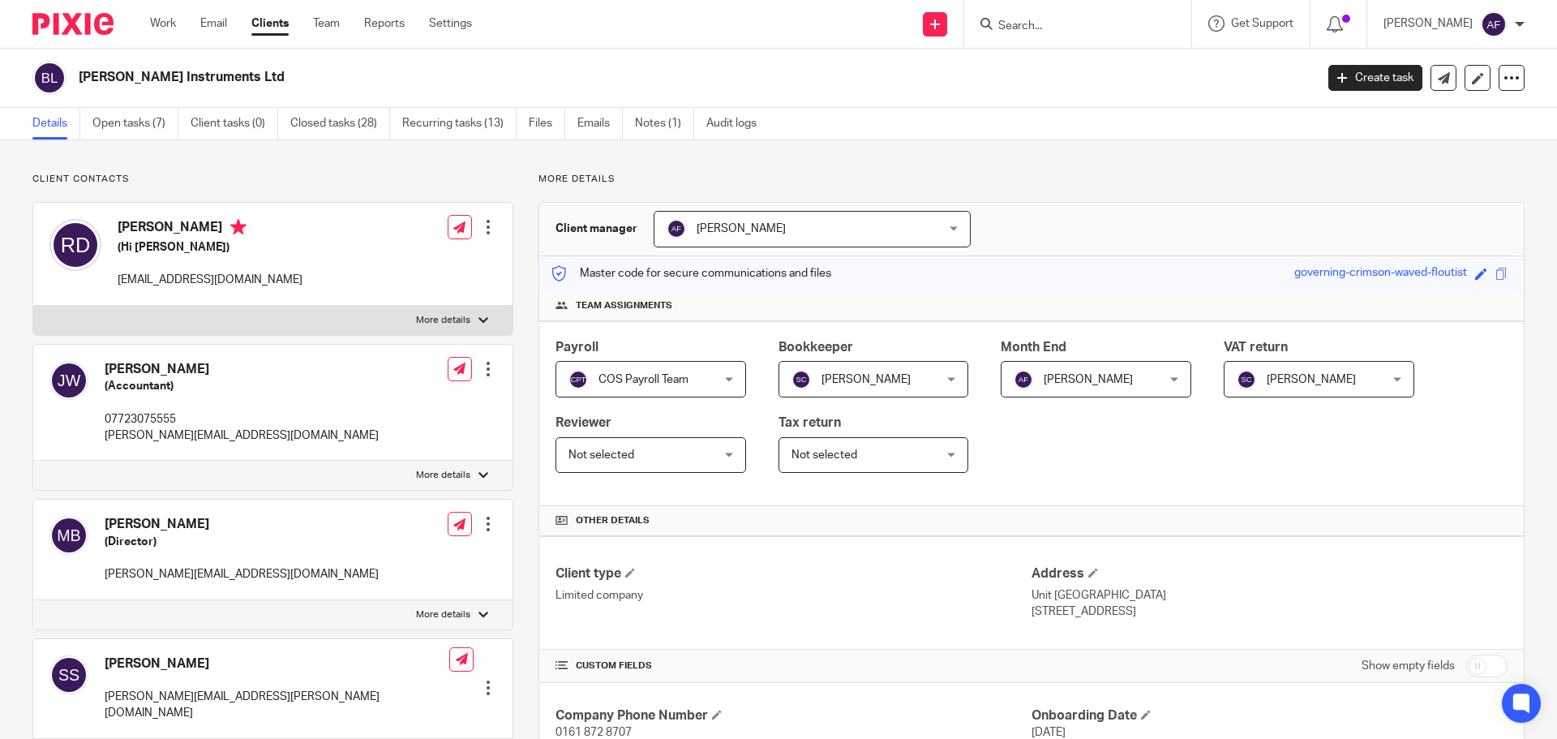 The height and width of the screenshot is (739, 1557). Describe the element at coordinates (1069, 27) in the screenshot. I see `input: Search` at that location.